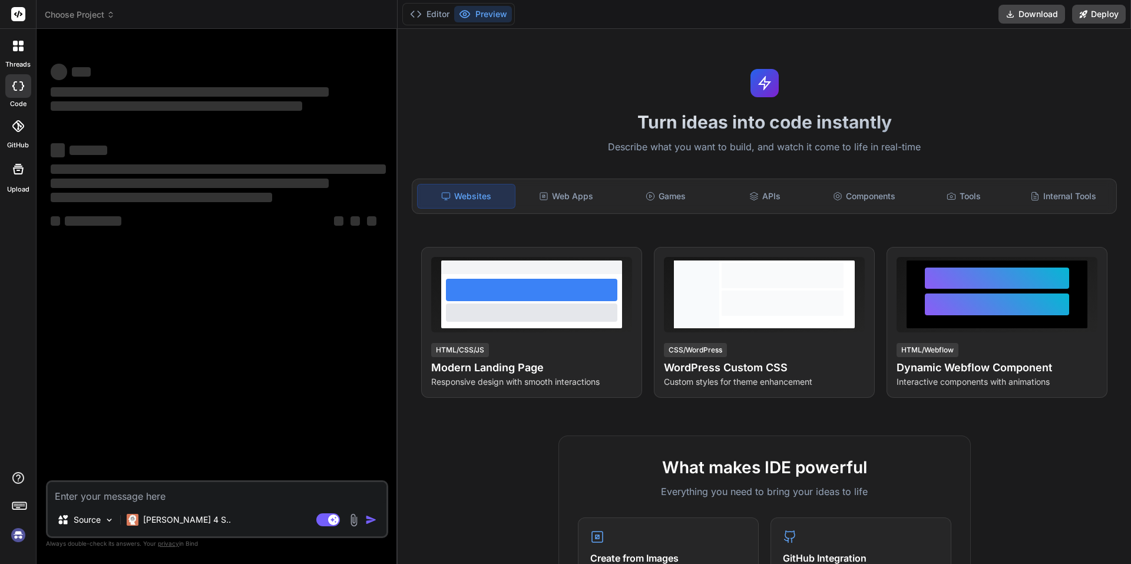 The height and width of the screenshot is (564, 1131). Describe the element at coordinates (764, 382) in the screenshot. I see `p: Custom styles for theme enhancement` at that location.